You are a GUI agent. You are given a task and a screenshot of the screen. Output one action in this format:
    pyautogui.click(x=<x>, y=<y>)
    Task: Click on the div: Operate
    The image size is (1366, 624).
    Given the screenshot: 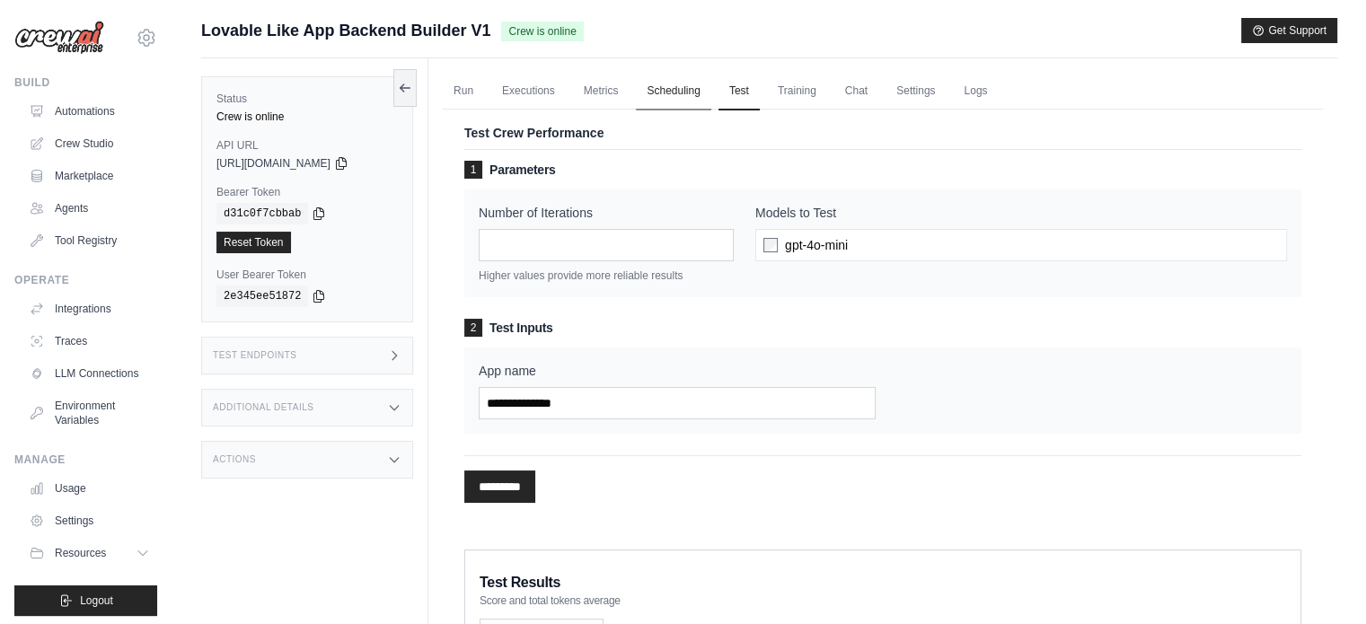 What is the action you would take?
    pyautogui.click(x=85, y=280)
    